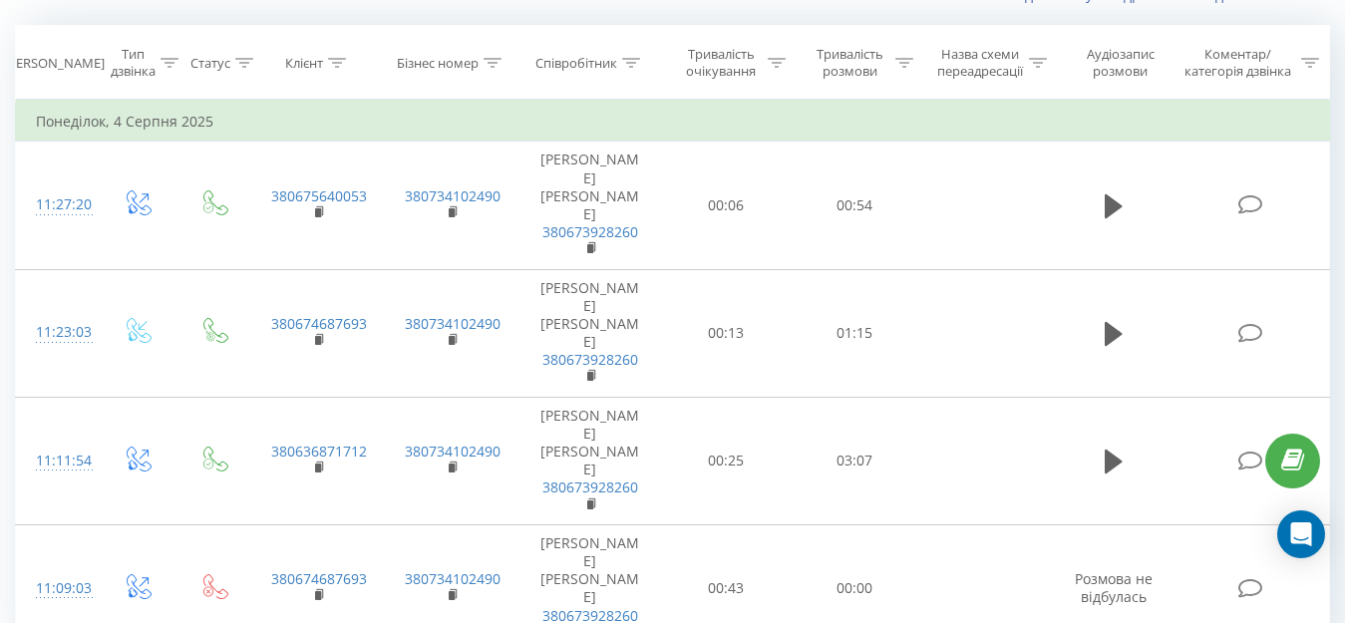 The height and width of the screenshot is (623, 1345). What do you see at coordinates (855, 333) in the screenshot?
I see `td: 01:15` at bounding box center [855, 333].